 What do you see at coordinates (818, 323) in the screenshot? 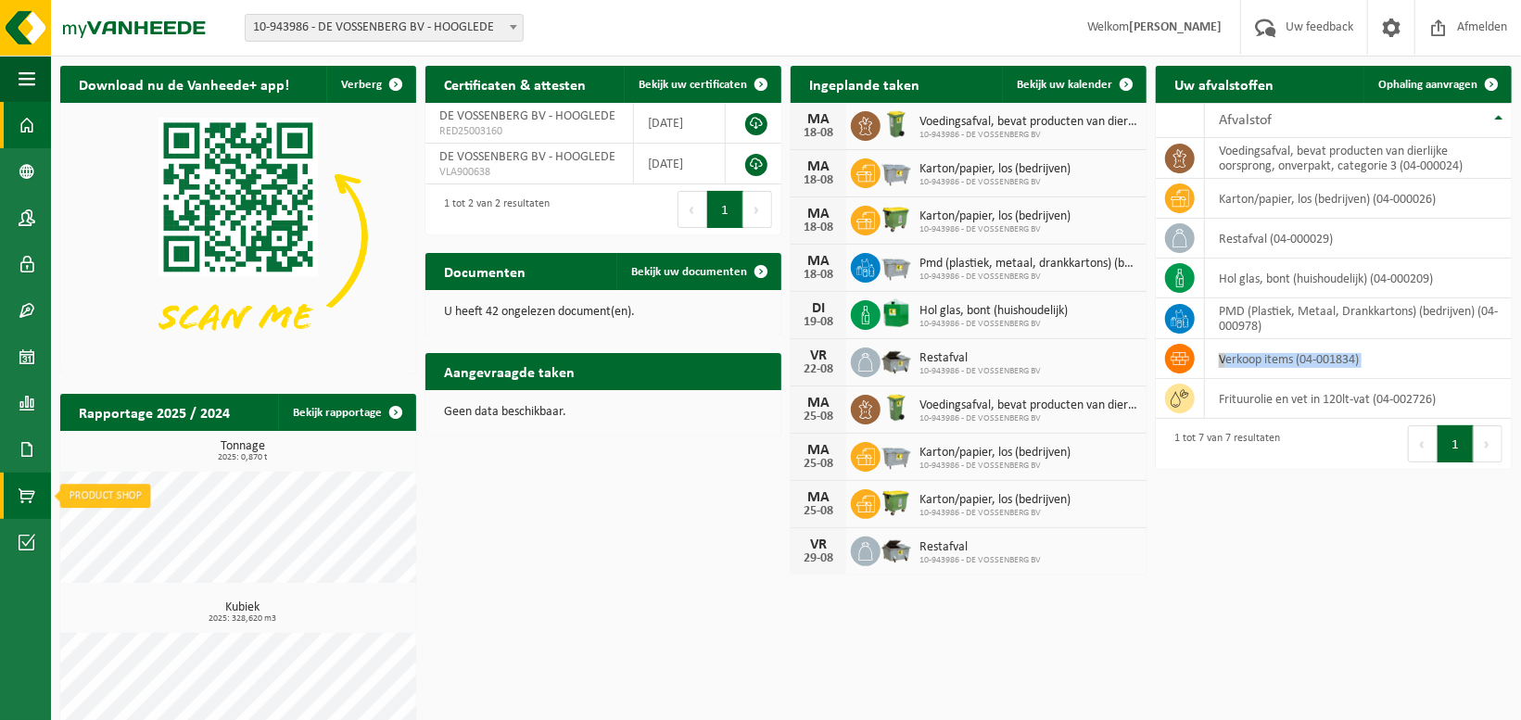
I see `div: 19-08` at bounding box center [818, 323].